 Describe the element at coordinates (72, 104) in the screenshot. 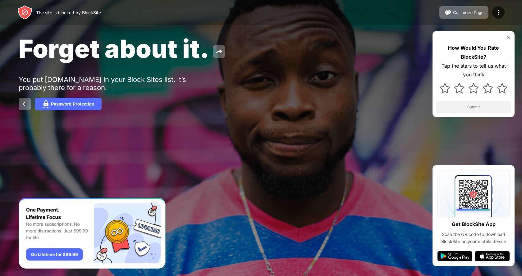

I see `div: Password Protection` at that location.